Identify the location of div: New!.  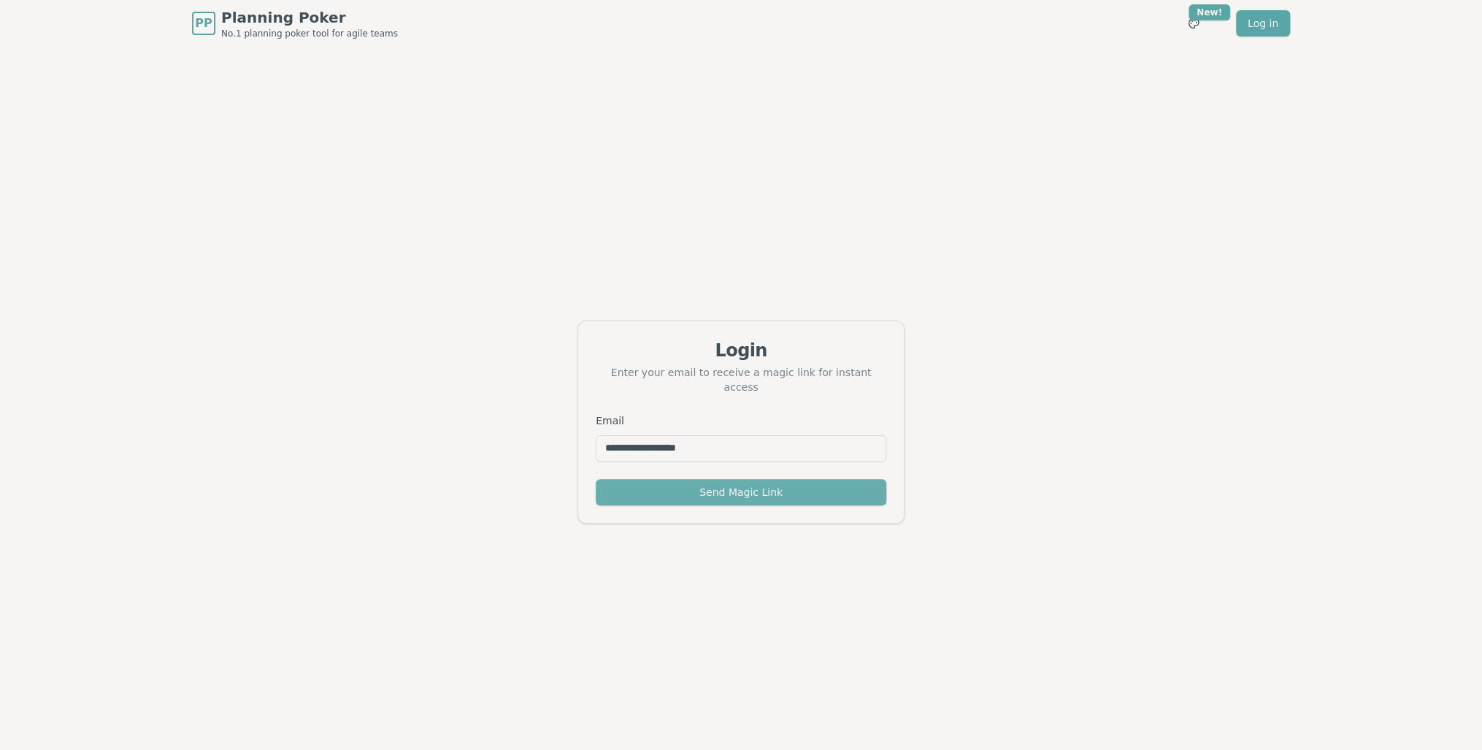
(1209, 12).